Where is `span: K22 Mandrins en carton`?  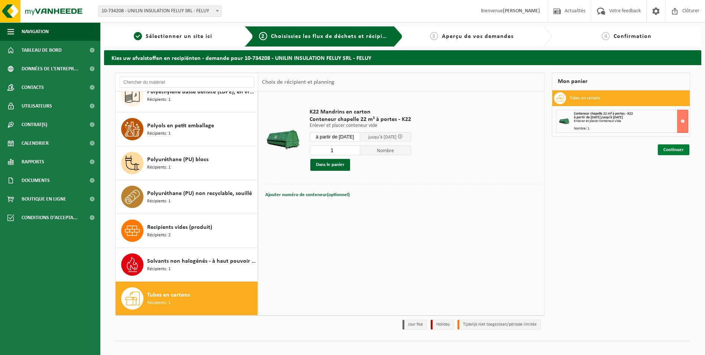
span: K22 Mandrins en carton is located at coordinates (360, 112).